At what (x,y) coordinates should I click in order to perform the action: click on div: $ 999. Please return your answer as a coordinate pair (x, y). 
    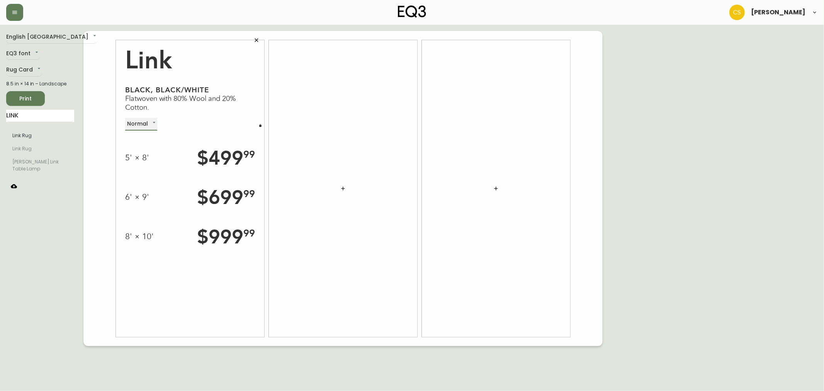
    Looking at the image, I should click on (226, 237).